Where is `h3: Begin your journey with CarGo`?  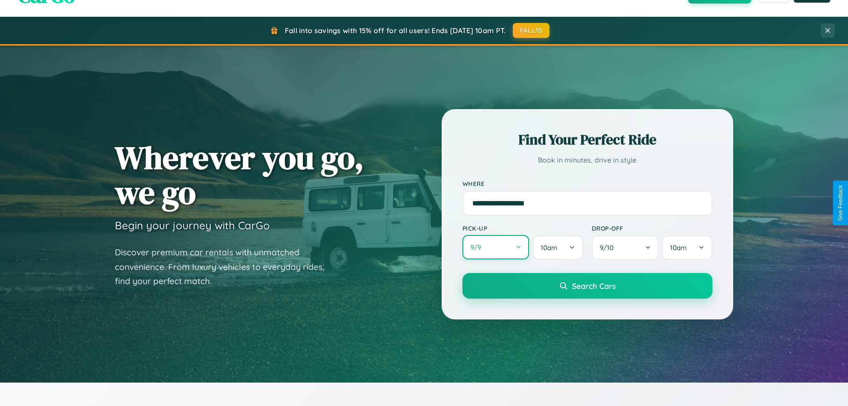
h3: Begin your journey with CarGo is located at coordinates (192, 225).